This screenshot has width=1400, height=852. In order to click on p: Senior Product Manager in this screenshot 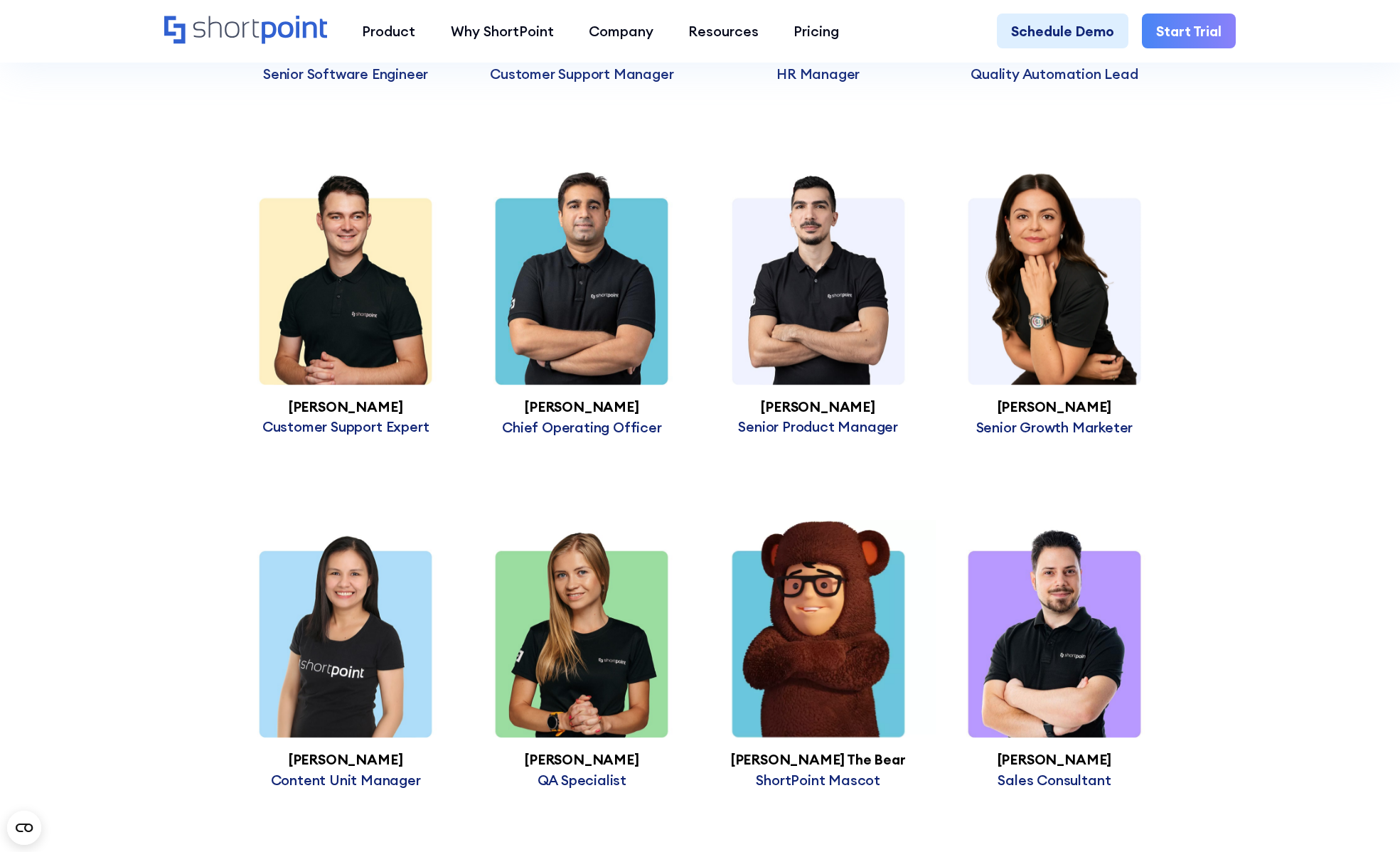, I will do `click(818, 427)`.